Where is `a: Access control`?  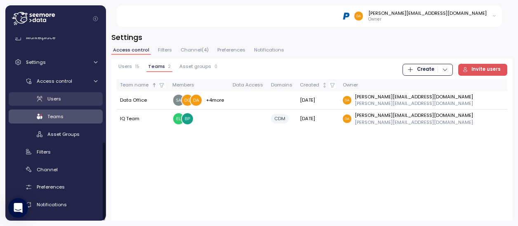
a: Access control is located at coordinates (56, 81).